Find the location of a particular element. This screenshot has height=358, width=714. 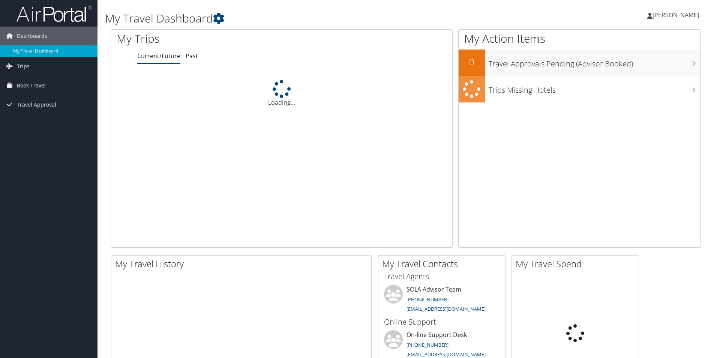

a: Trips Missing Hotels is located at coordinates (580, 89).